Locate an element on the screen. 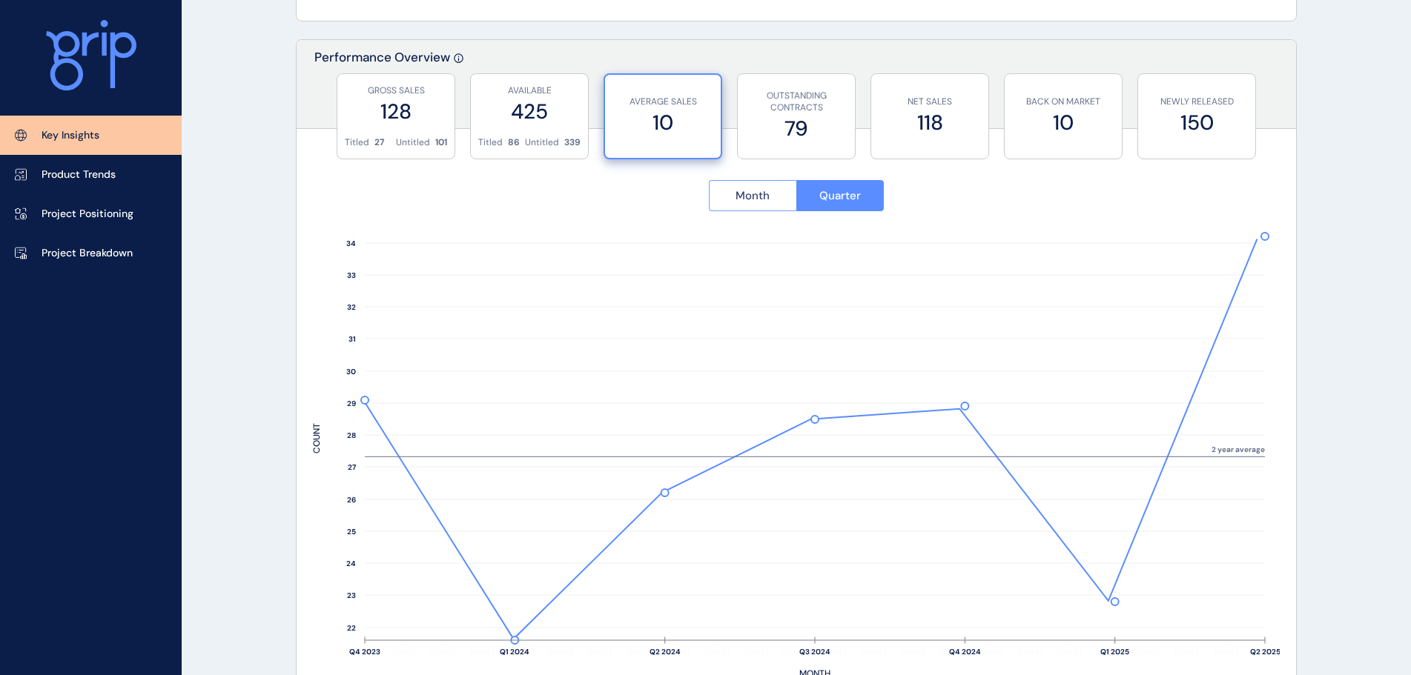 The image size is (1411, 675). text: COUNT is located at coordinates (317, 438).